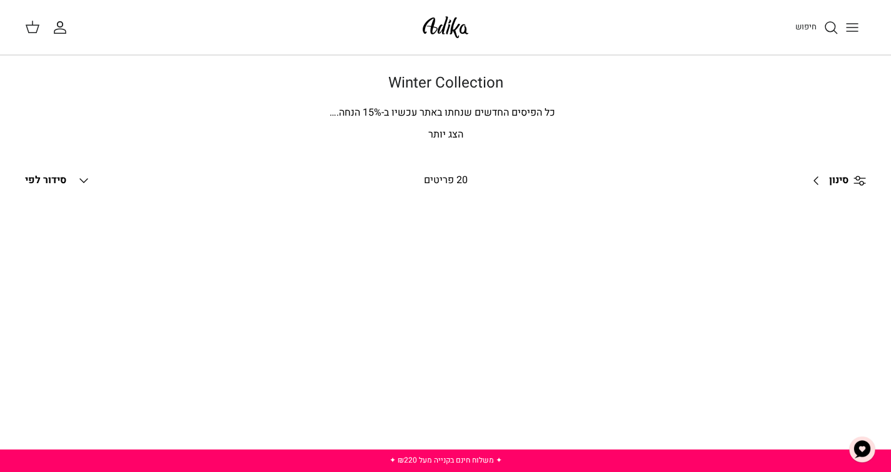 The height and width of the screenshot is (472, 891). Describe the element at coordinates (445, 181) in the screenshot. I see `div: 20 פריטים` at that location.